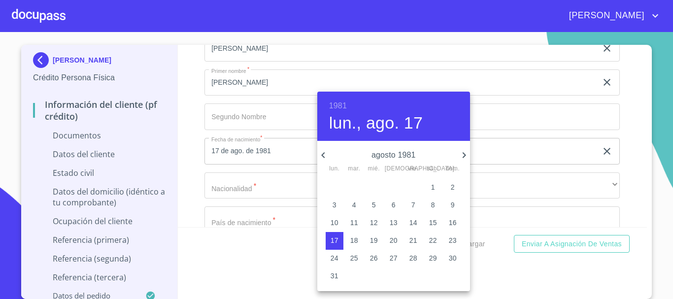  Describe the element at coordinates (433, 241) in the screenshot. I see `button: 22` at that location.